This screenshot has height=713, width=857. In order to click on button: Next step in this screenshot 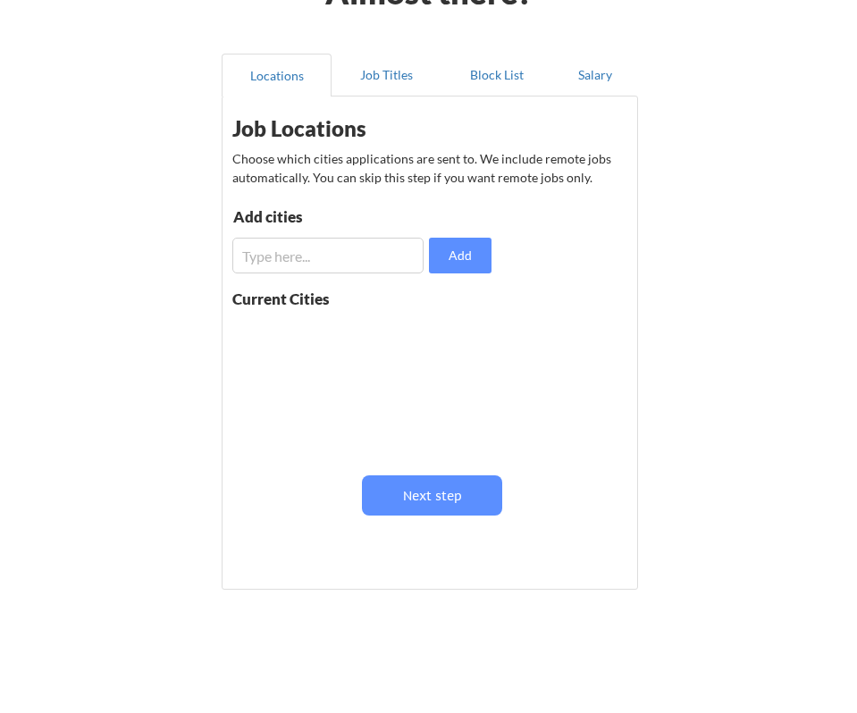, I will do `click(432, 495)`.